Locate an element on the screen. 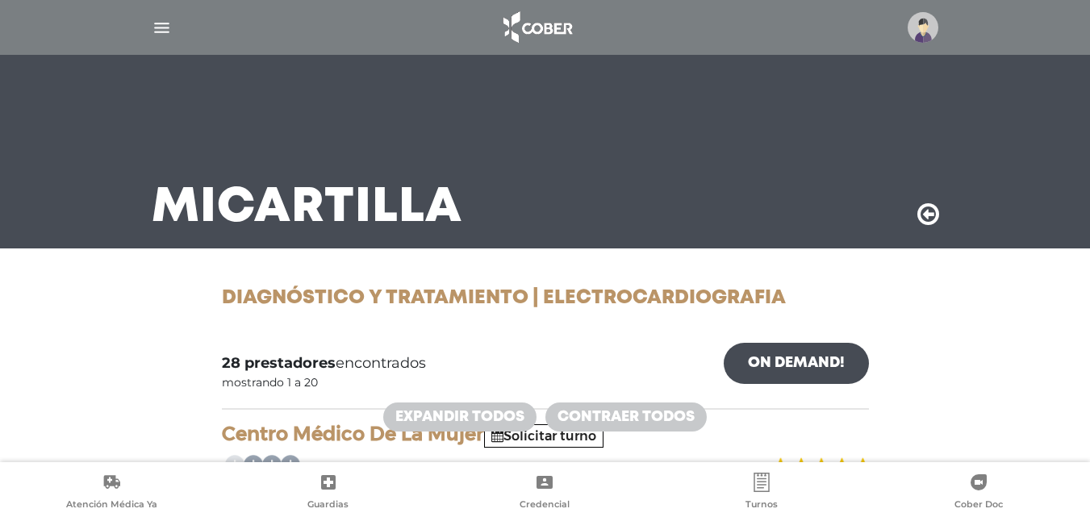 The image size is (1090, 517). a: Contraer todos is located at coordinates (626, 417).